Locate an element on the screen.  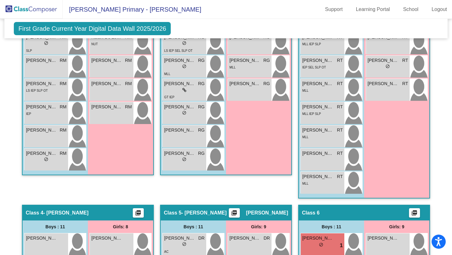
span: AC is located at coordinates (167, 252).